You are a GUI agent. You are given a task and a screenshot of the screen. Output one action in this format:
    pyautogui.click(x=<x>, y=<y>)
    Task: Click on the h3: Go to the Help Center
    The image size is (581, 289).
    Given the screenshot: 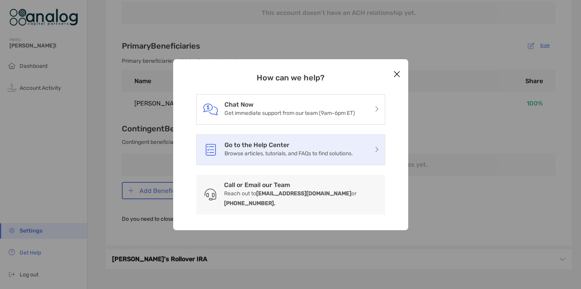 What is the action you would take?
    pyautogui.click(x=289, y=144)
    